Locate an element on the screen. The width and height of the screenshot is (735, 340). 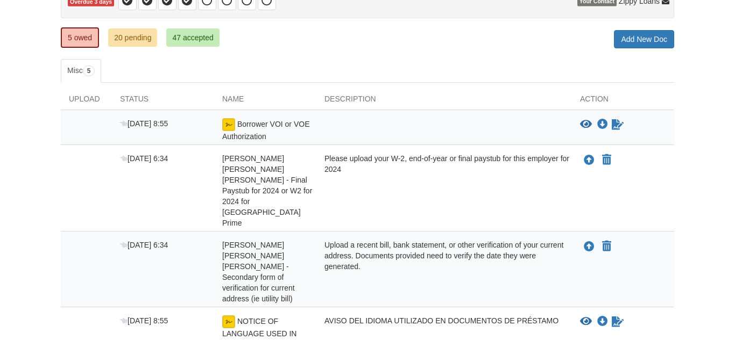
div: Status is located at coordinates (163, 102).